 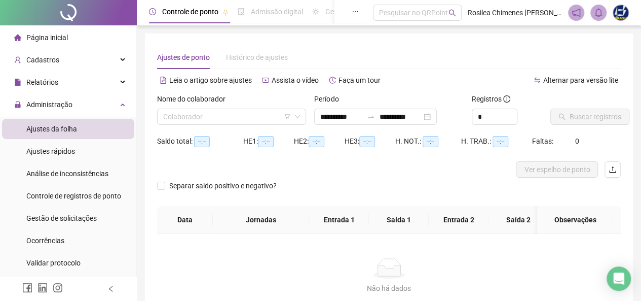 I want to click on span: Controle de registros de ponto, so click(x=73, y=196).